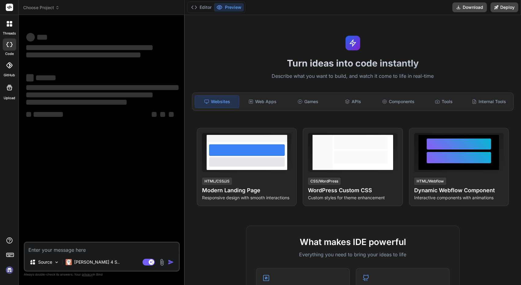 The image size is (521, 285). I want to click on button: Download, so click(469, 7).